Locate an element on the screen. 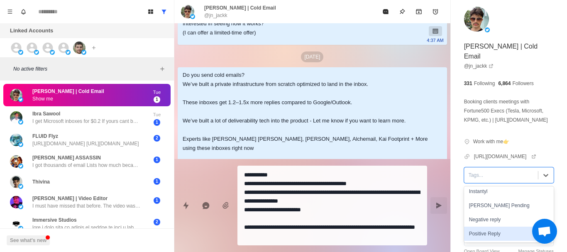 This screenshot has width=567, height=252. div: Negative reply is located at coordinates (509, 219).